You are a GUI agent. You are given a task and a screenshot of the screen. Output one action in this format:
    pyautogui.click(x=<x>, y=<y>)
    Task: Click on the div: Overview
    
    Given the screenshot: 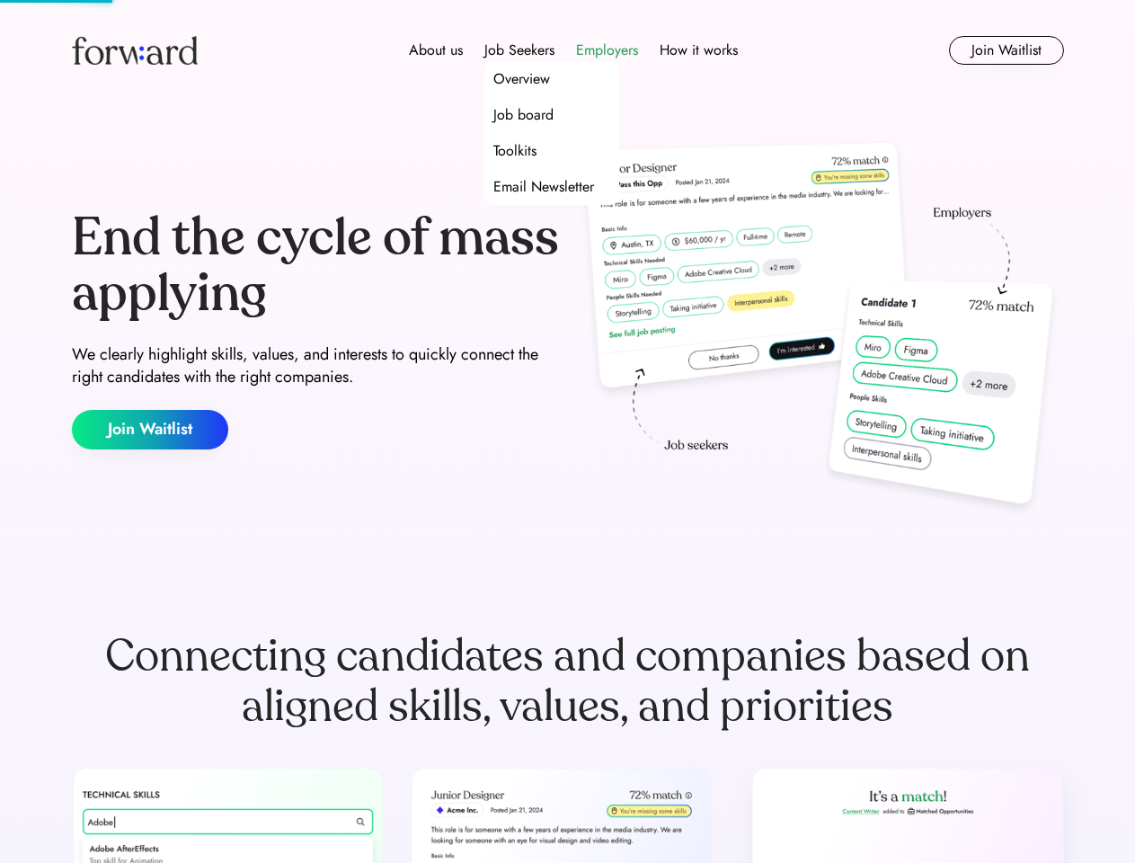 What is the action you would take?
    pyautogui.click(x=521, y=79)
    